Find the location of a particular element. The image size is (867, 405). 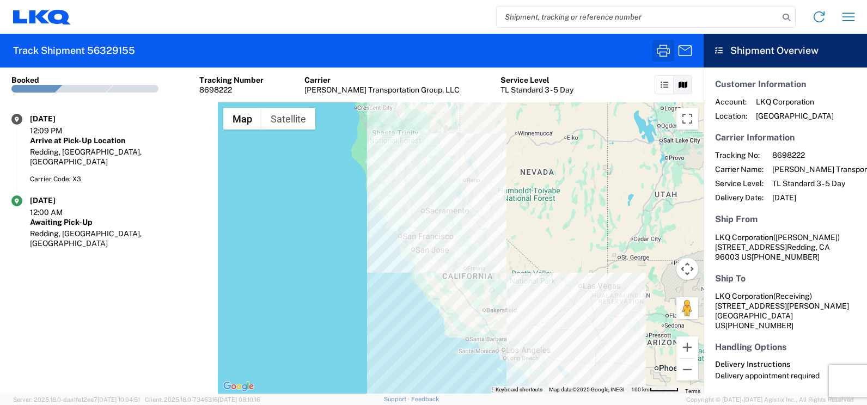

h2: Track Shipment 56329155 is located at coordinates (74, 51).